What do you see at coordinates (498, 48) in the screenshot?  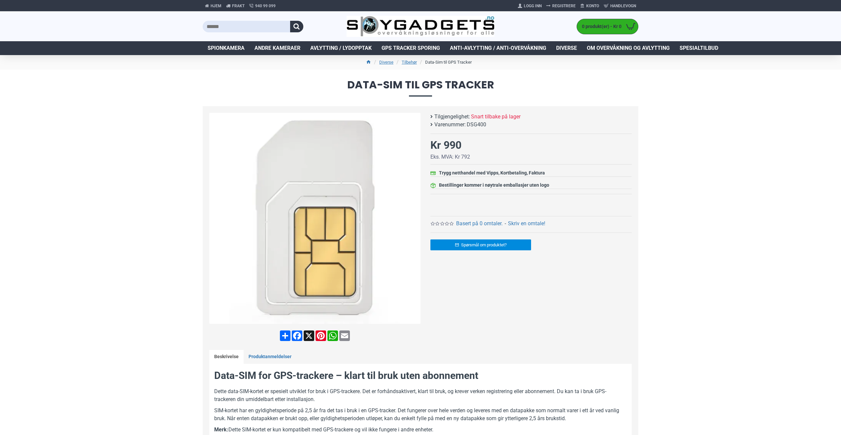 I see `span: Anti-avlytting / Anti-overvåkning` at bounding box center [498, 48].